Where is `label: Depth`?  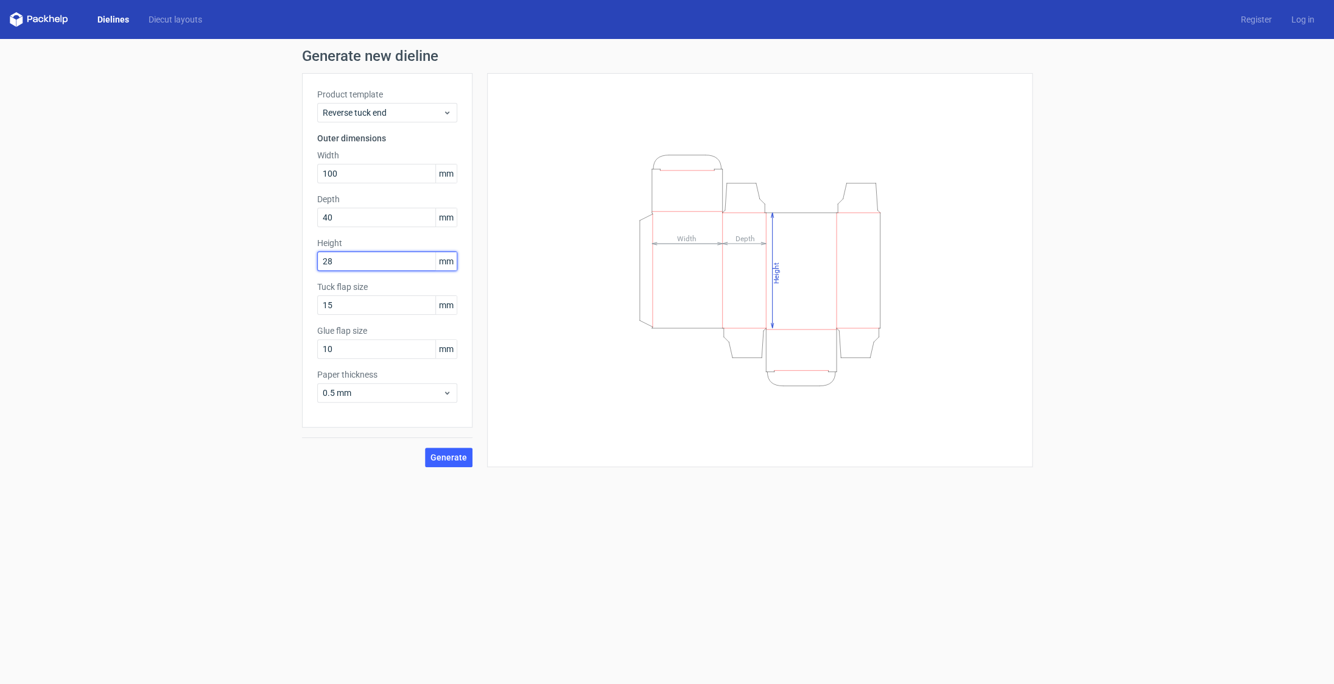 label: Depth is located at coordinates (387, 199).